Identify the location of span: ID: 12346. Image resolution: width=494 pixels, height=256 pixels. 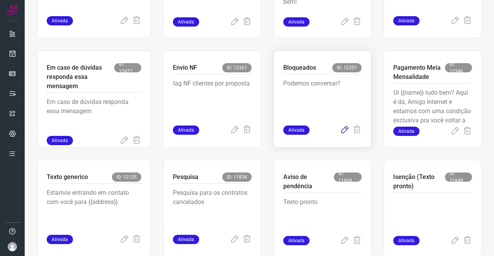
(458, 68).